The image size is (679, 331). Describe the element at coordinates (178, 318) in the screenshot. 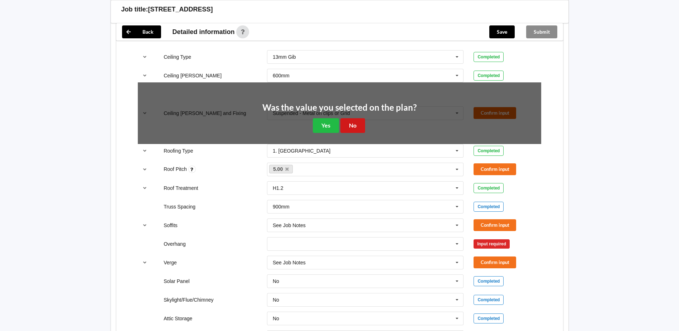

I see `label: Attic Storage` at that location.